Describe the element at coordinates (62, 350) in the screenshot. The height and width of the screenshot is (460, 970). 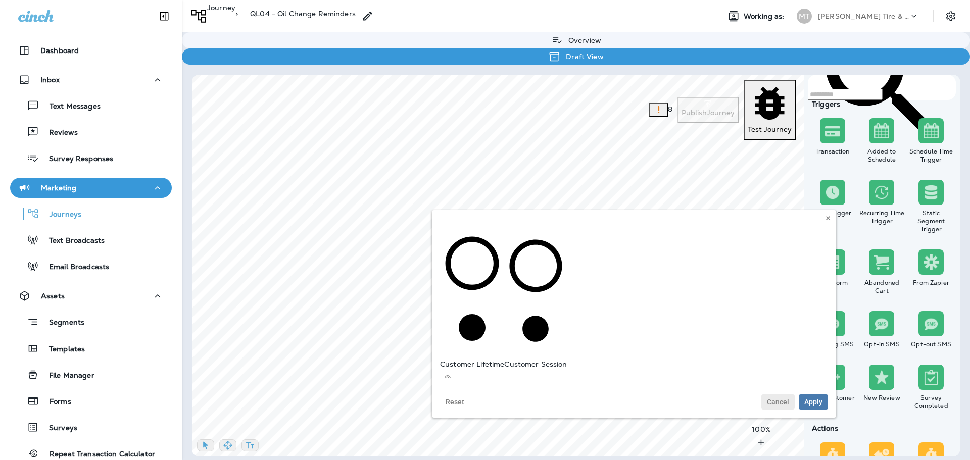
I see `p: Templates` at that location.